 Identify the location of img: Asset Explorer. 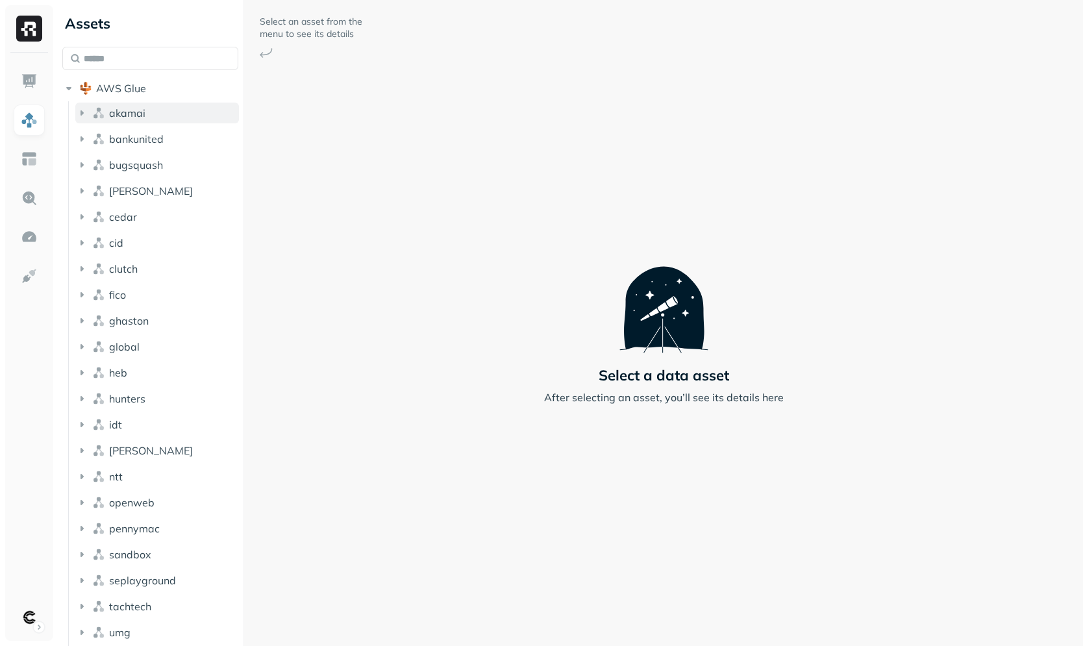
(29, 159).